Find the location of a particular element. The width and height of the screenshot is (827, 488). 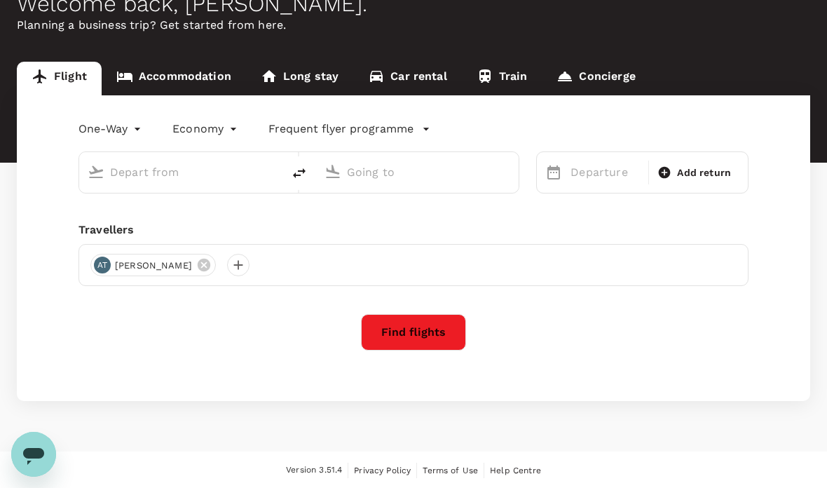

div: Economy is located at coordinates (206, 129).